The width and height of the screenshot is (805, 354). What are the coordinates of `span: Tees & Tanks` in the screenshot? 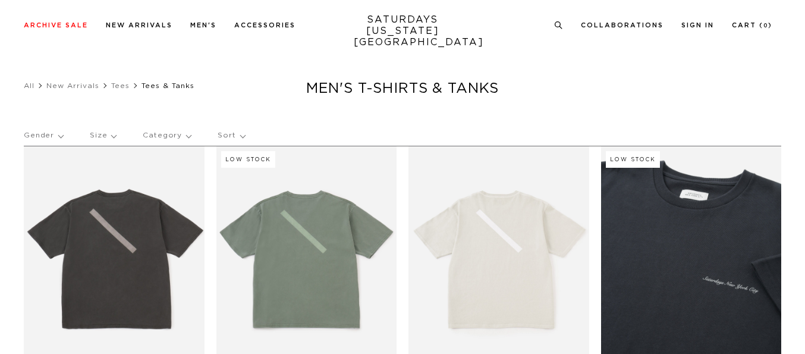 It's located at (168, 86).